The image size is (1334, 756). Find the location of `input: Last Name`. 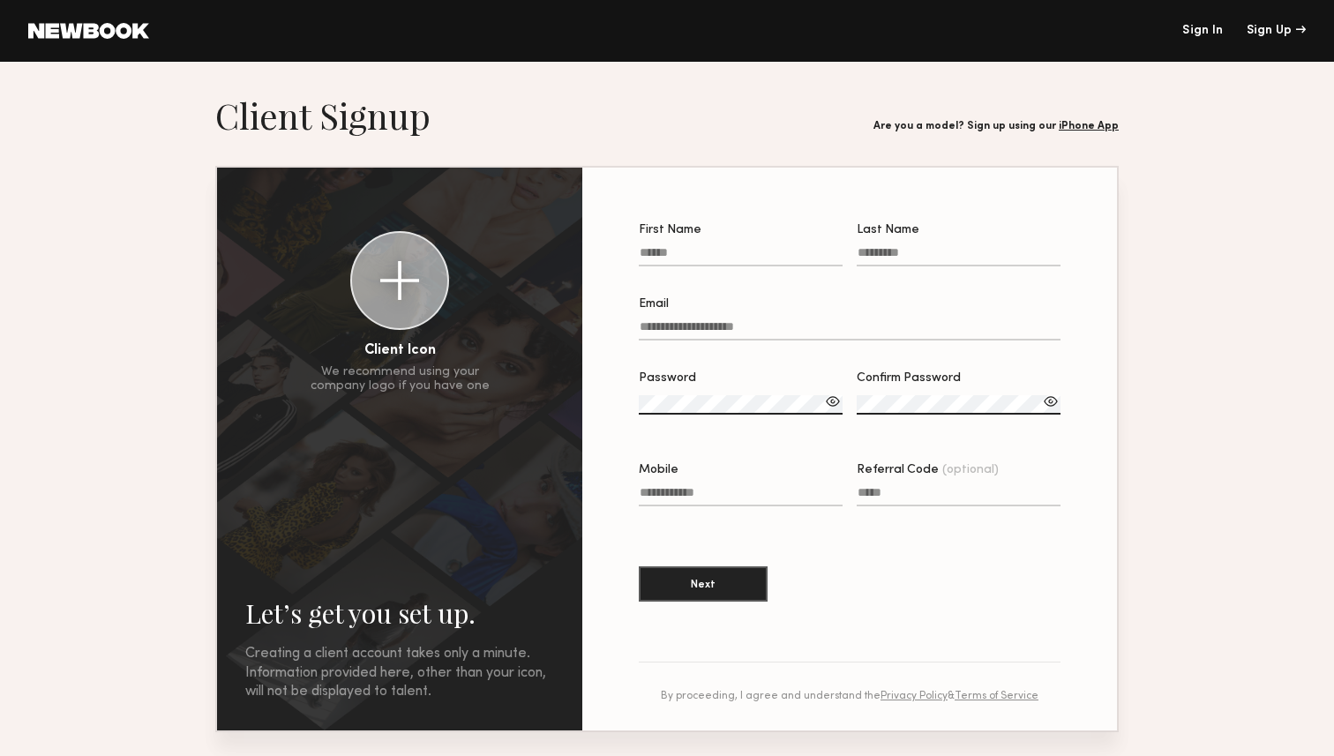

input: Last Name is located at coordinates (958, 256).